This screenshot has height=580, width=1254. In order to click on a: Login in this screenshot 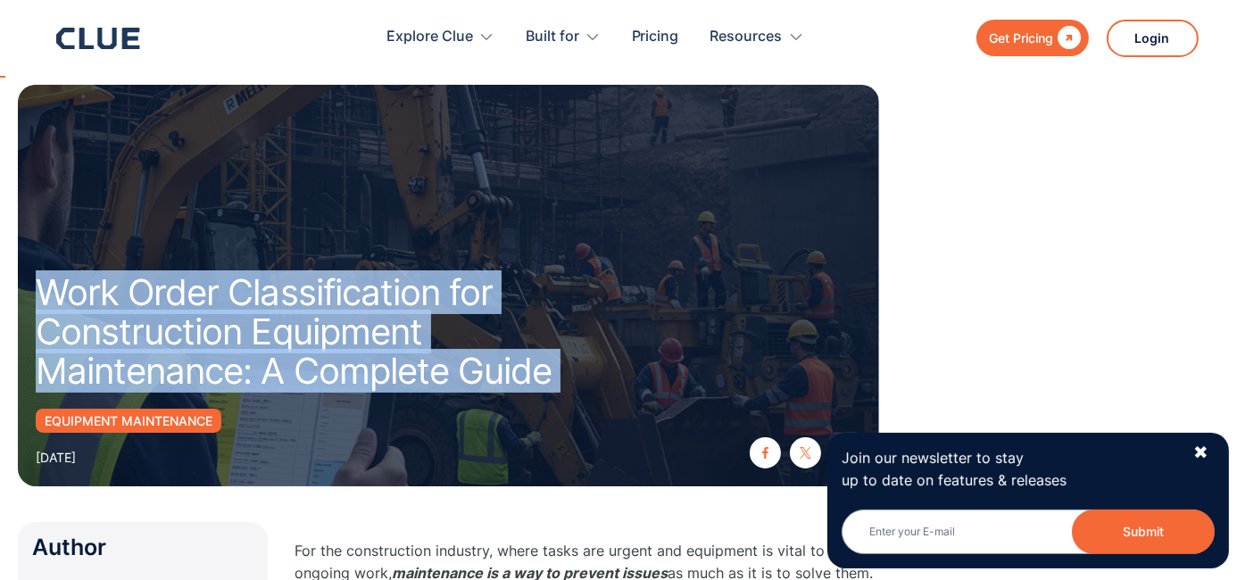, I will do `click(1152, 38)`.